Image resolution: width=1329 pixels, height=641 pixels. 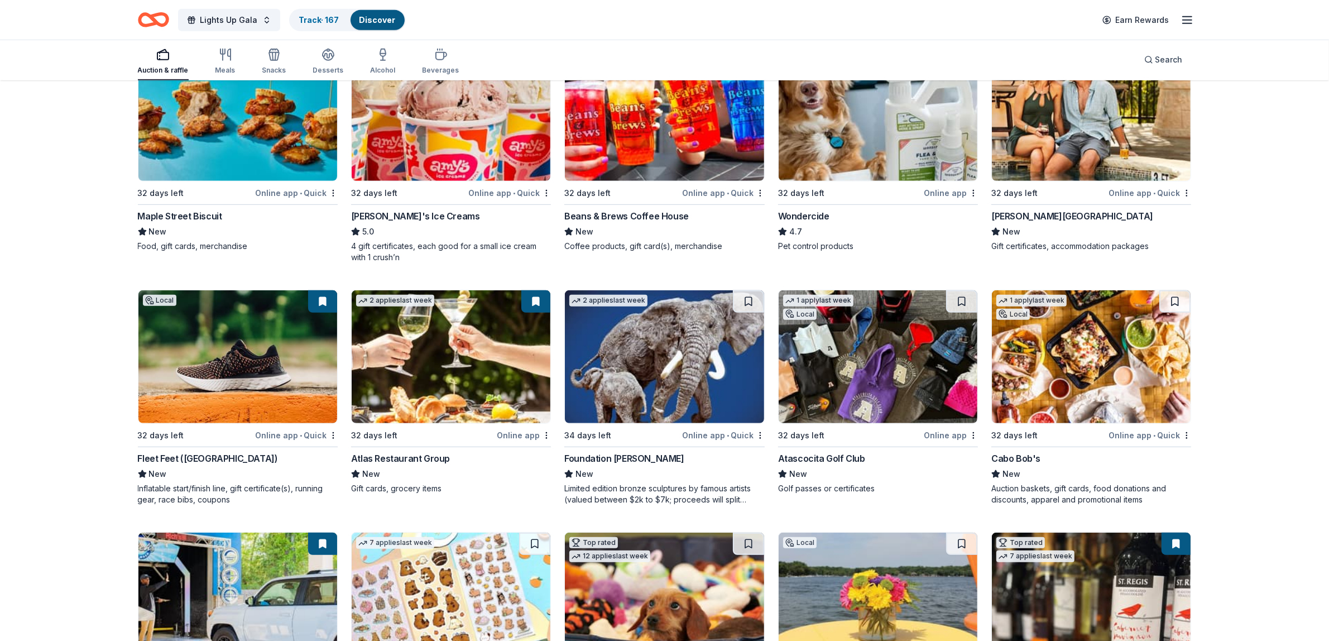 I want to click on div: Meals, so click(x=225, y=70).